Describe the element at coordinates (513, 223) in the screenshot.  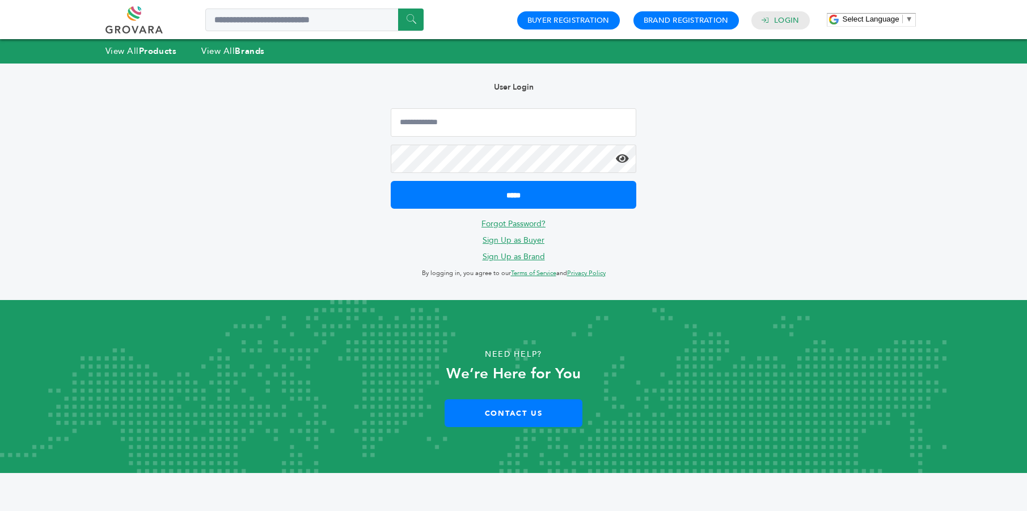
I see `a: Forgot Password?` at that location.